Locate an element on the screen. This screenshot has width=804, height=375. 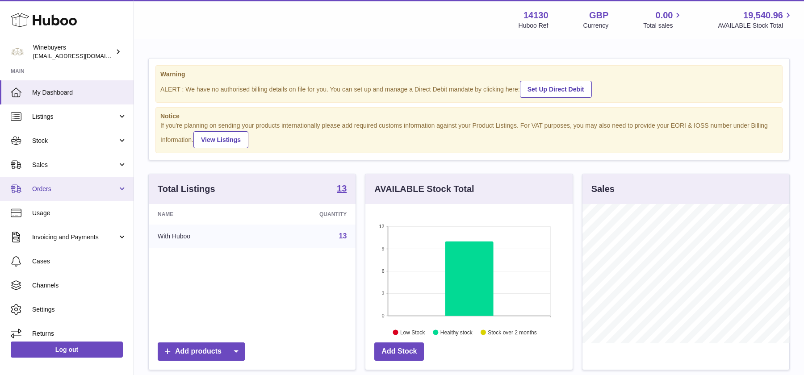
span: Cases is located at coordinates (80, 261).